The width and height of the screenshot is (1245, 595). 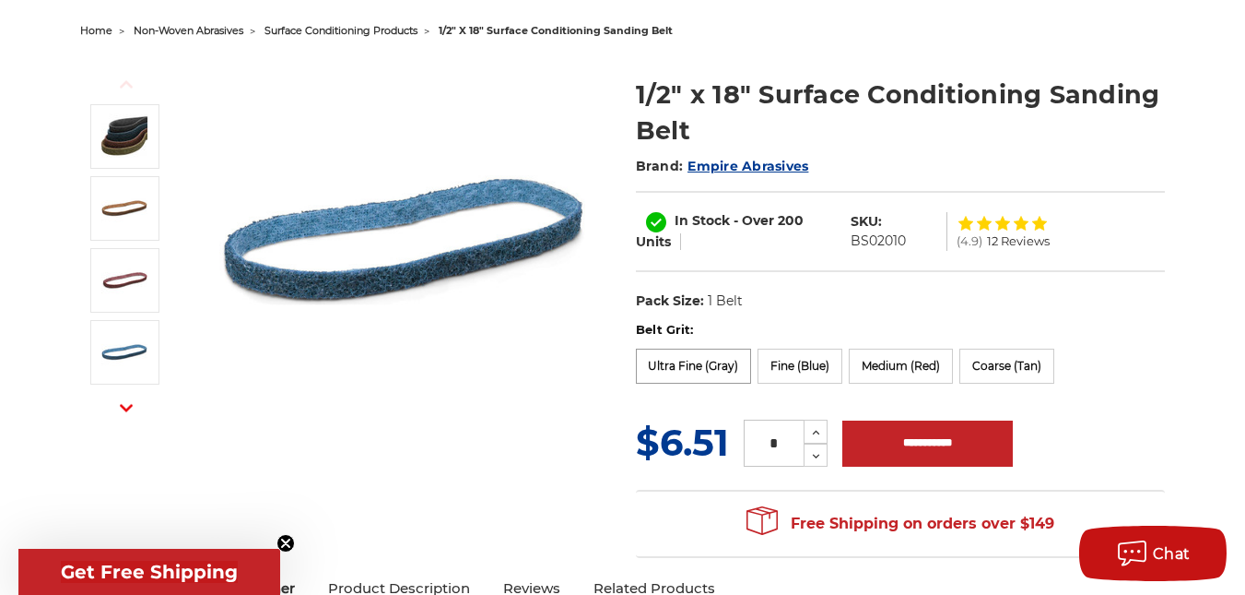 I want to click on span: Chat, so click(x=1172, y=553).